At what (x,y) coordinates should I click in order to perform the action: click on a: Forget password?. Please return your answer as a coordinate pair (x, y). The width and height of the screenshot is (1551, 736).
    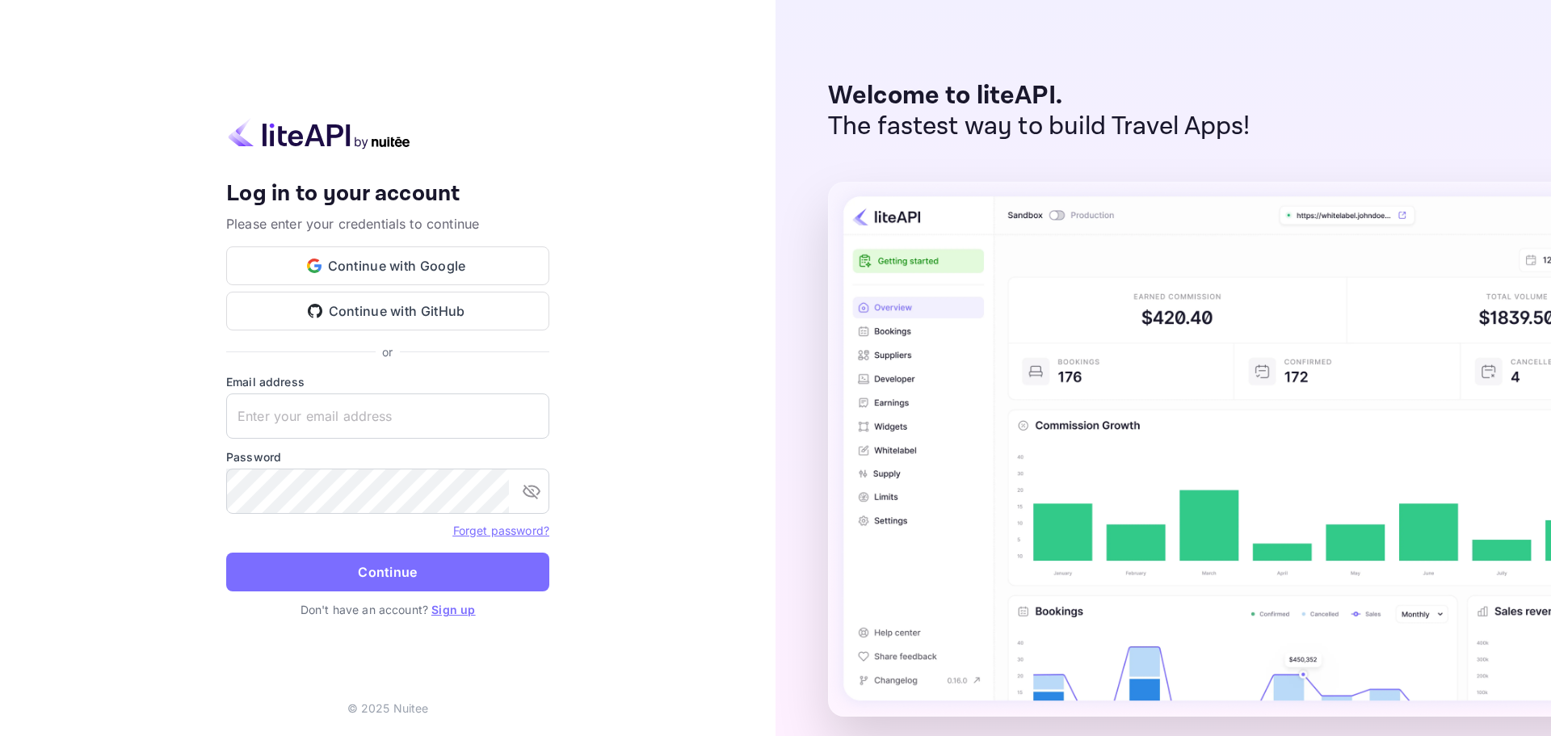
    Looking at the image, I should click on (501, 530).